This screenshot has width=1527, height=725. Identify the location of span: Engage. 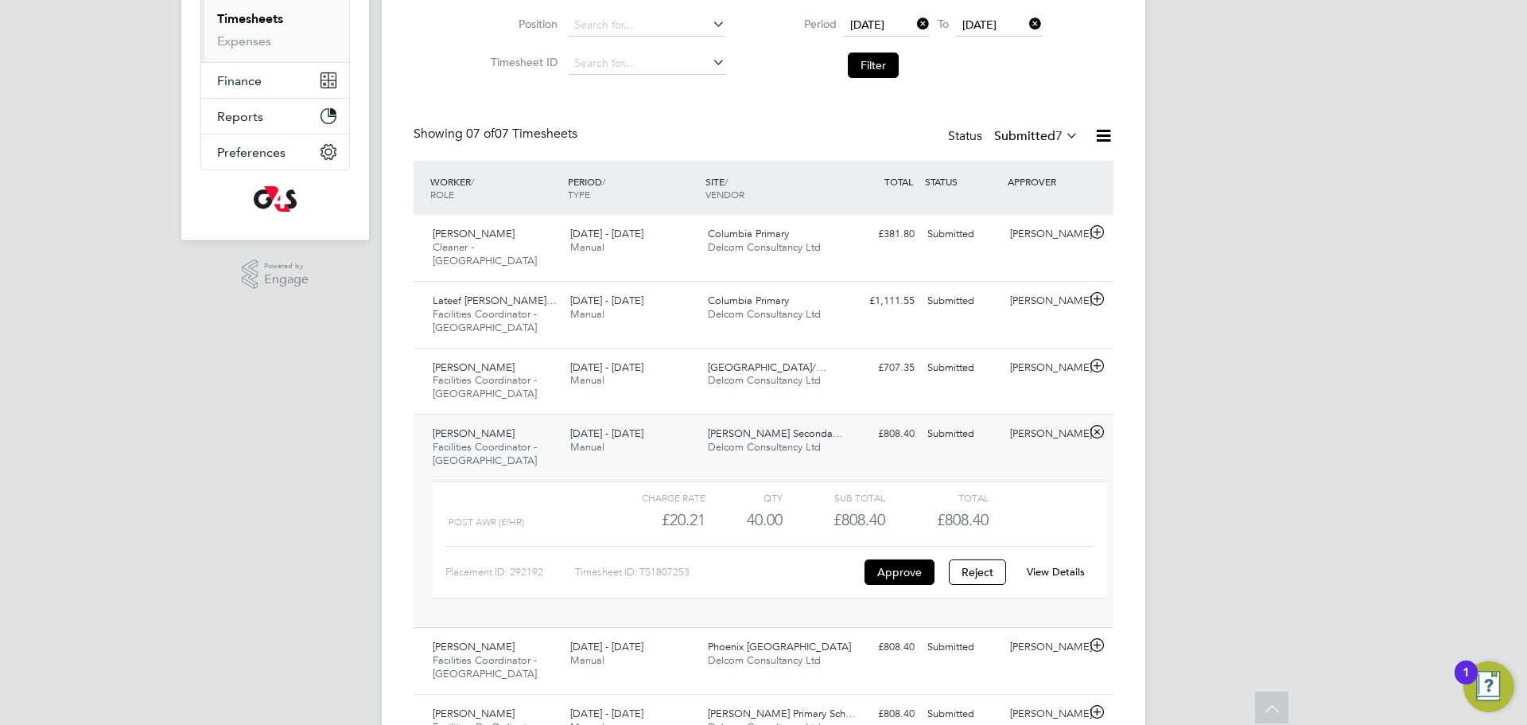
(286, 279).